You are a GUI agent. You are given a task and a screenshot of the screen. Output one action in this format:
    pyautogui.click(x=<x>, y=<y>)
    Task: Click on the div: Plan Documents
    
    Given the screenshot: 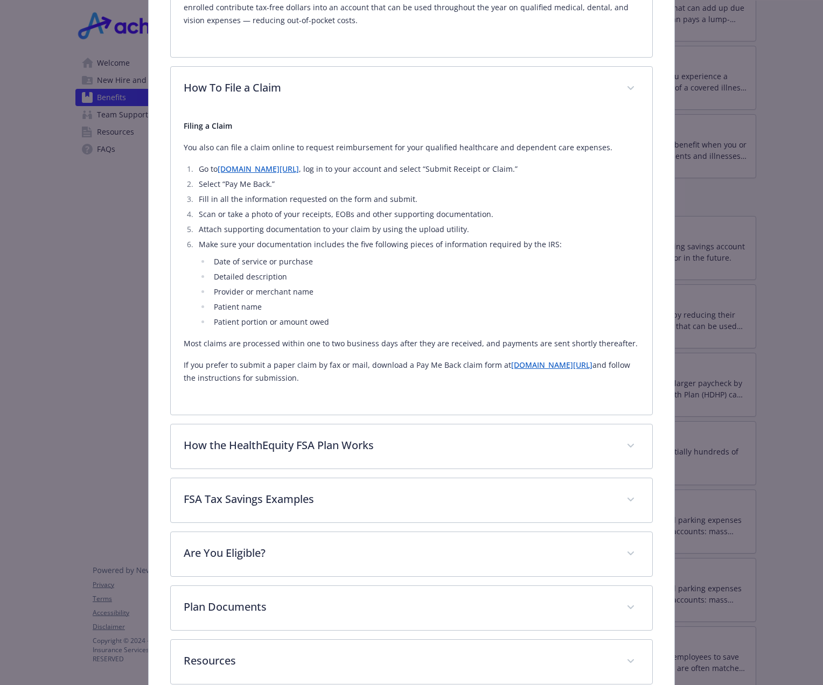 What is the action you would take?
    pyautogui.click(x=412, y=608)
    